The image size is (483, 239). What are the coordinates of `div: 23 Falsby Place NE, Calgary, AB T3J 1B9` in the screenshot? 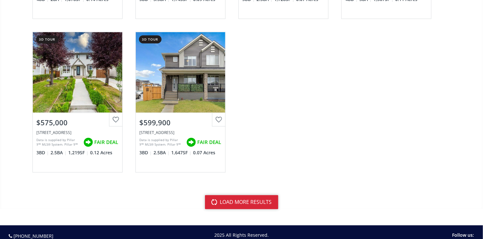 It's located at (78, 132).